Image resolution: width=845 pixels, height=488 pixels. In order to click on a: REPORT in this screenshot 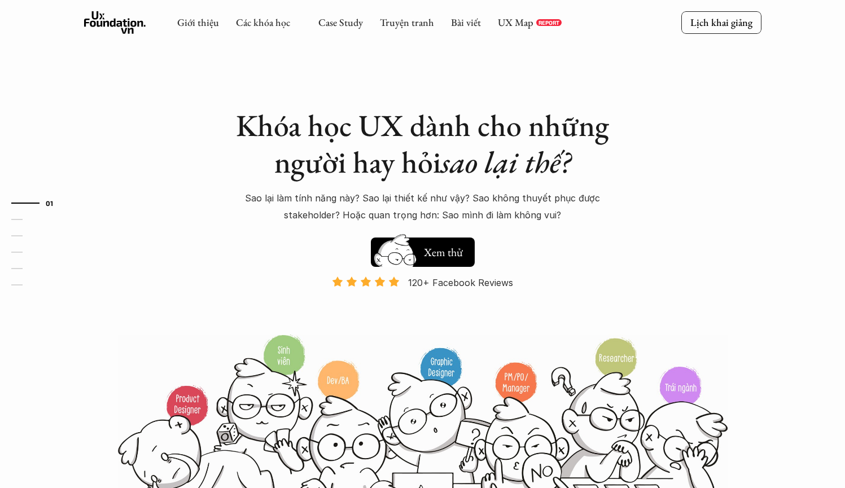, I will do `click(549, 23)`.